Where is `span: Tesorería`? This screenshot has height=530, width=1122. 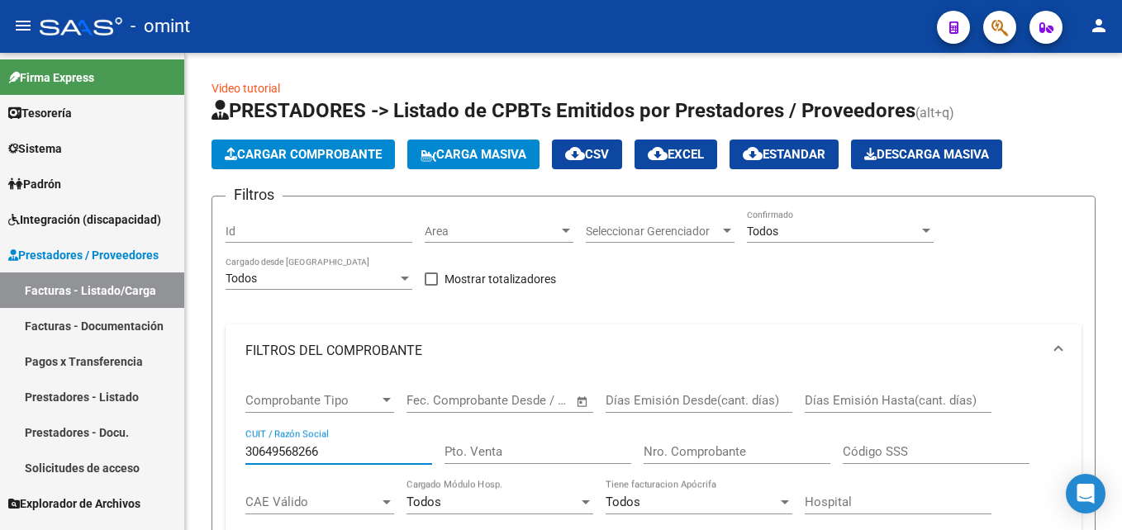 span: Tesorería is located at coordinates (40, 113).